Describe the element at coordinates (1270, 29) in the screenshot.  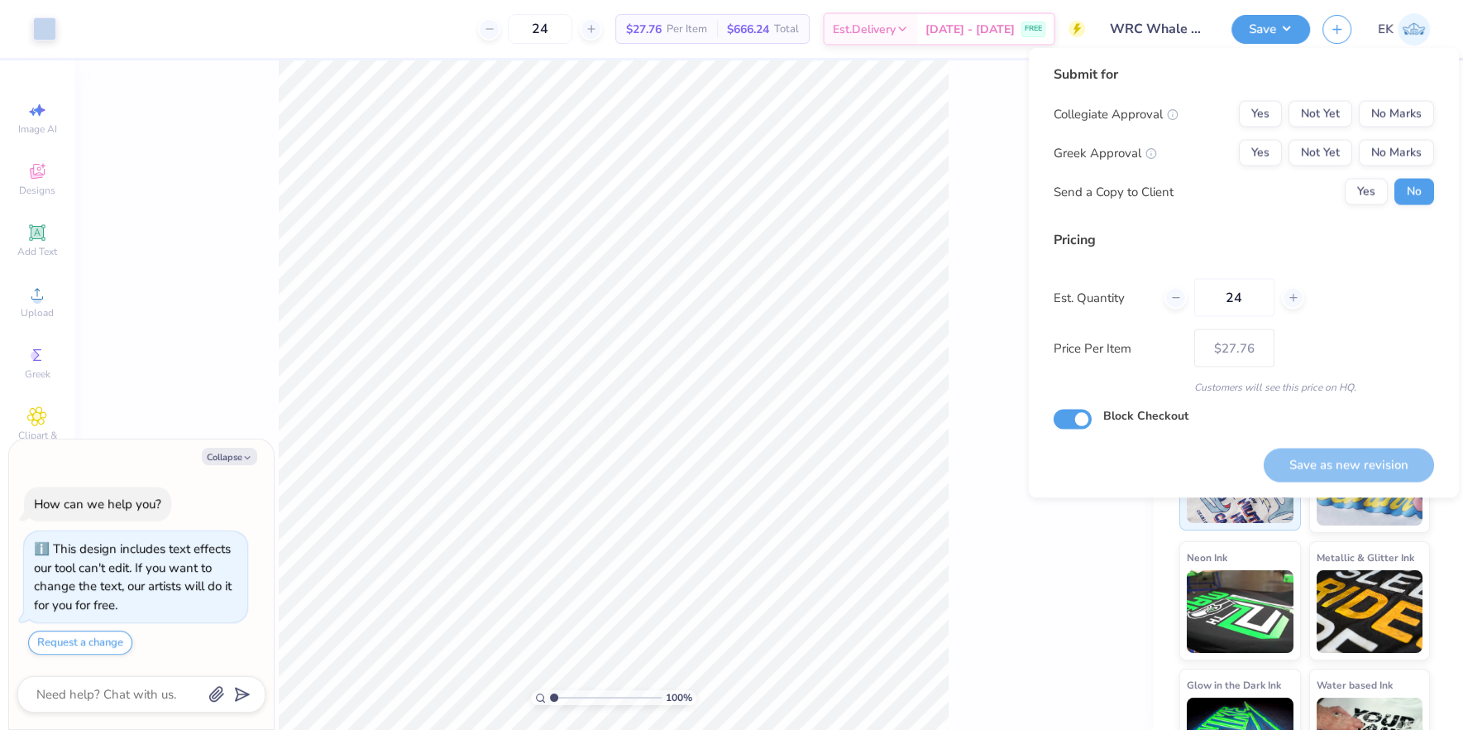
I see `button: Save` at that location.